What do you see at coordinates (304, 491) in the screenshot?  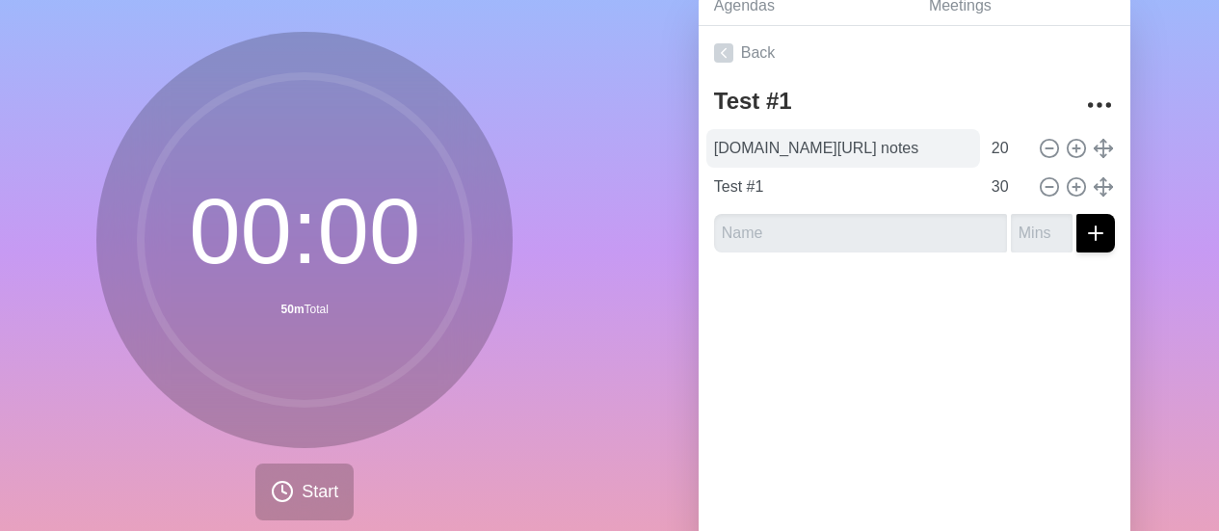 I see `button: Start` at bounding box center [304, 491].